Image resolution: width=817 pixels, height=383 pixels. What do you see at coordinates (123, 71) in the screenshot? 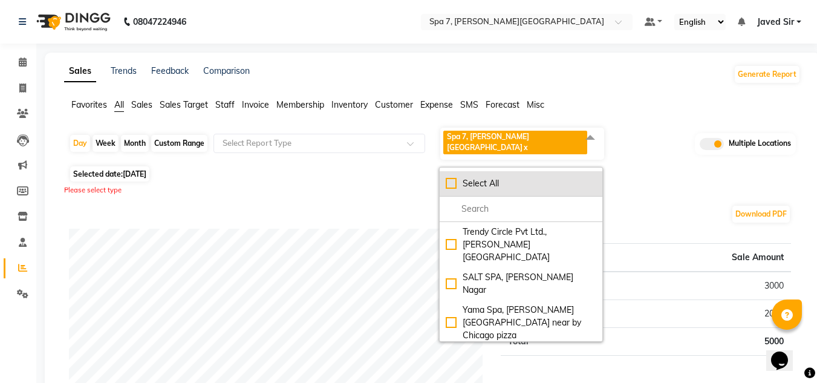
I see `a: Trends` at bounding box center [123, 71].